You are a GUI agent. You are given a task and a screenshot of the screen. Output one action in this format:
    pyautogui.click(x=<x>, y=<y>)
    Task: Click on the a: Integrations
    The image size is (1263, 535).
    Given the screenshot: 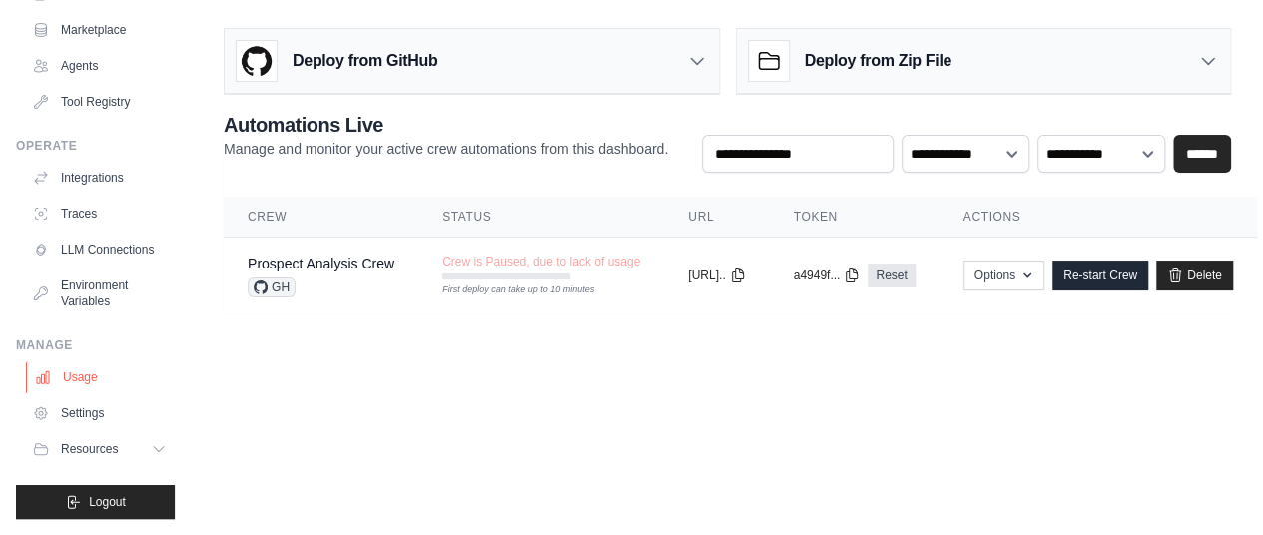 What is the action you would take?
    pyautogui.click(x=99, y=178)
    